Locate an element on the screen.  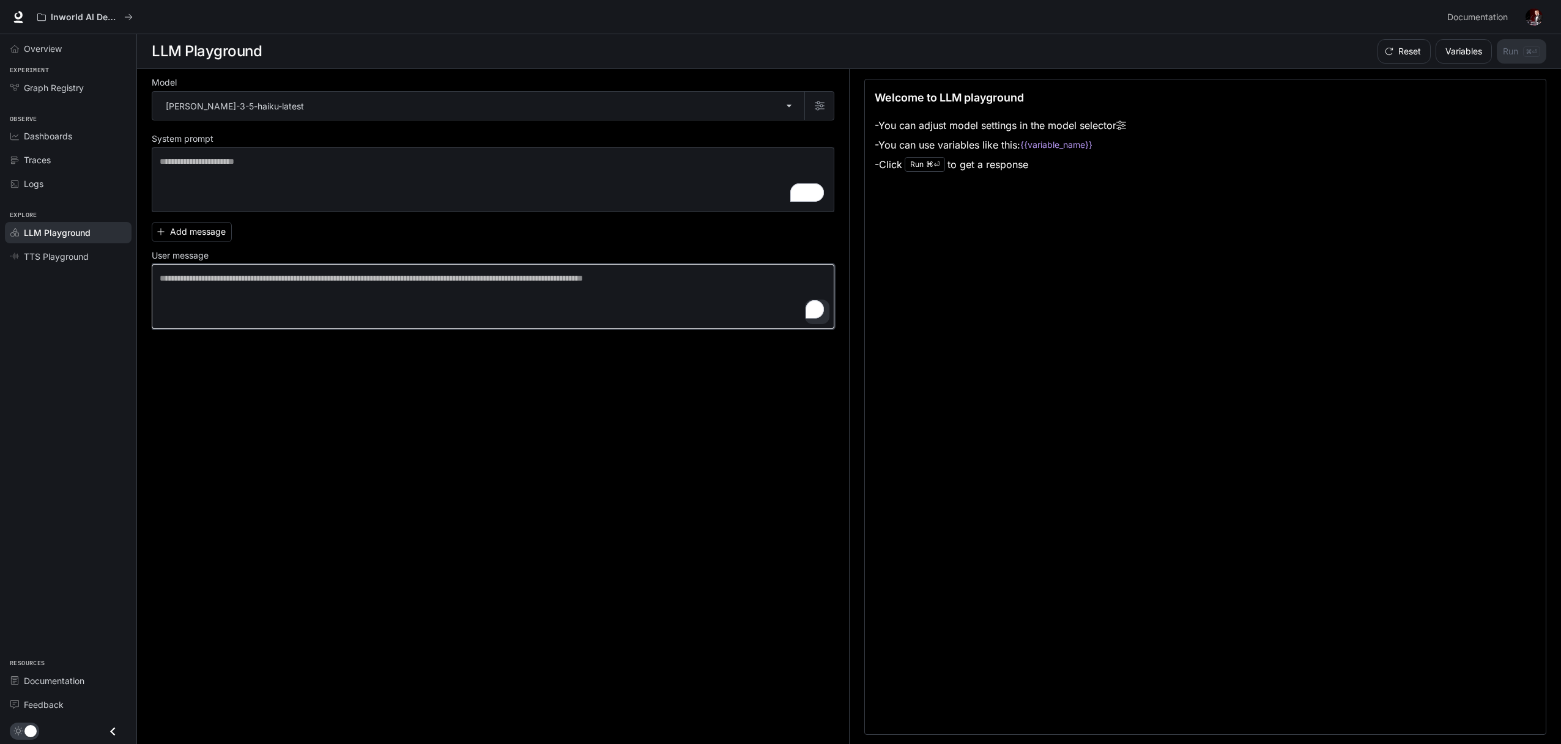
span: Dashboards is located at coordinates (48, 136).